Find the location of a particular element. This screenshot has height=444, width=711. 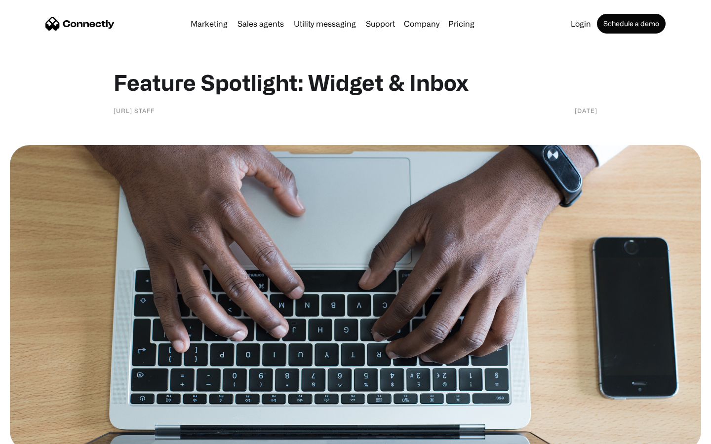

a: Sales agents is located at coordinates (261, 24).